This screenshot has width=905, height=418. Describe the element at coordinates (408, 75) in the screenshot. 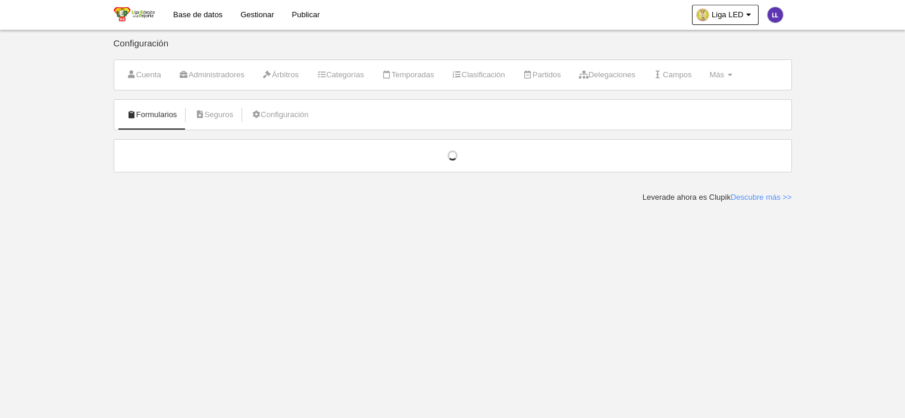

I see `a: Temporadas` at that location.